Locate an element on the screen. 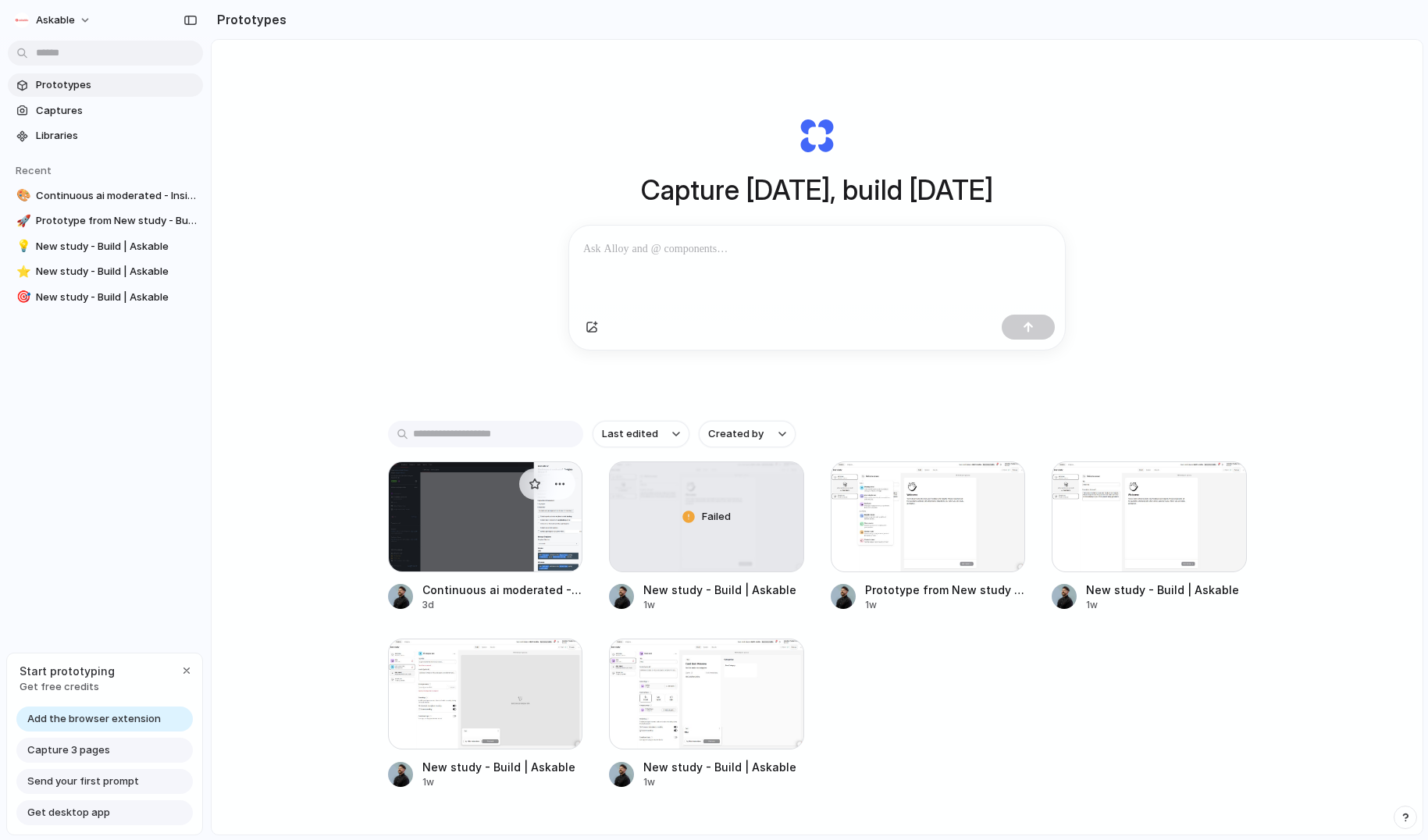 This screenshot has width=1428, height=840. a: Libraries is located at coordinates (105, 136).